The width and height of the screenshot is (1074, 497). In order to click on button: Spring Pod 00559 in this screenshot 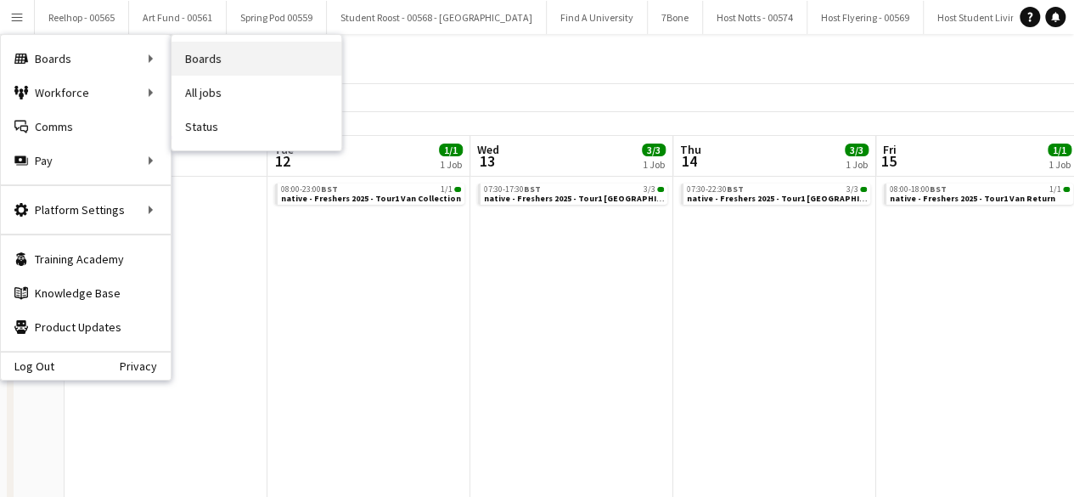, I will do `click(277, 17)`.